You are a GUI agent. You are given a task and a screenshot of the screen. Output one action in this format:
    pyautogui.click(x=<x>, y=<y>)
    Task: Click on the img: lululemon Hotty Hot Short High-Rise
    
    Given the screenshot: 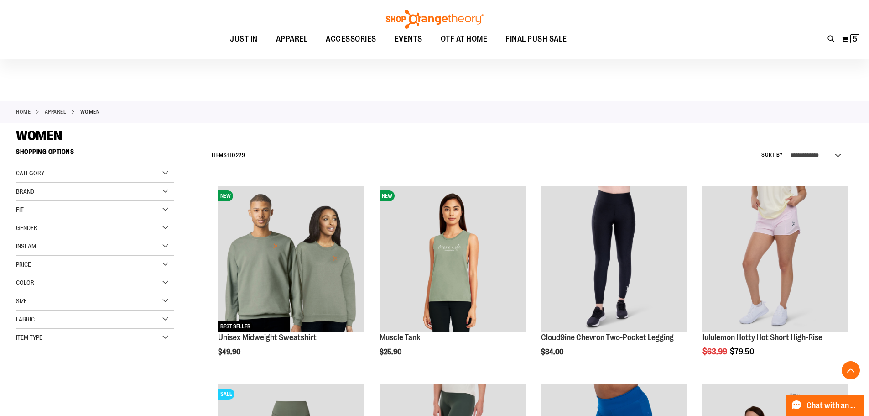 What is the action you would take?
    pyautogui.click(x=775, y=259)
    